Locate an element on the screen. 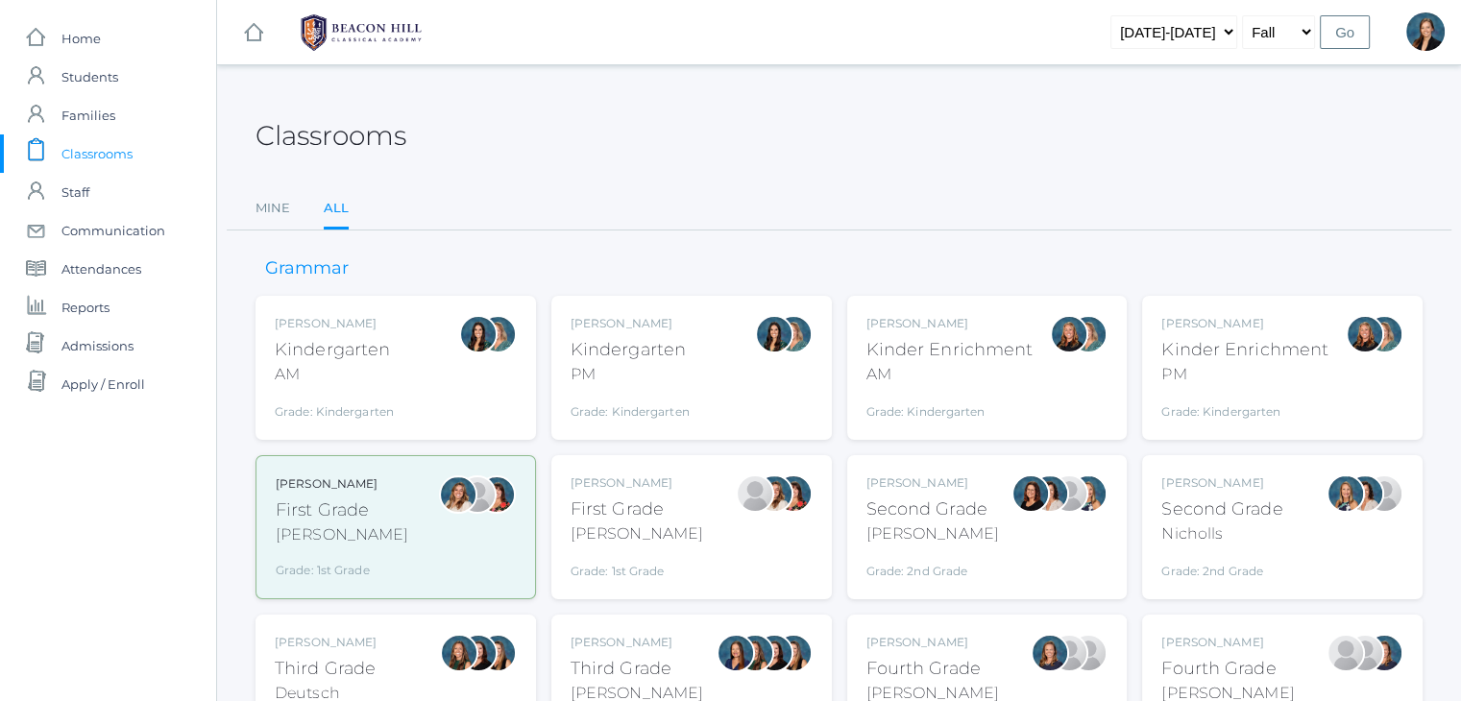 The height and width of the screenshot is (701, 1461). div: Emily Balli is located at coordinates (1031, 494).